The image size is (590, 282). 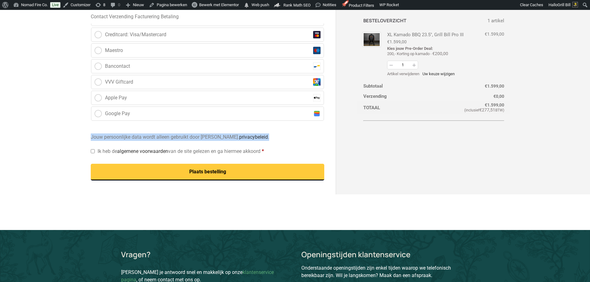 What do you see at coordinates (438, 74) in the screenshot?
I see `a: Uw keuze wijzigen` at bounding box center [438, 74].